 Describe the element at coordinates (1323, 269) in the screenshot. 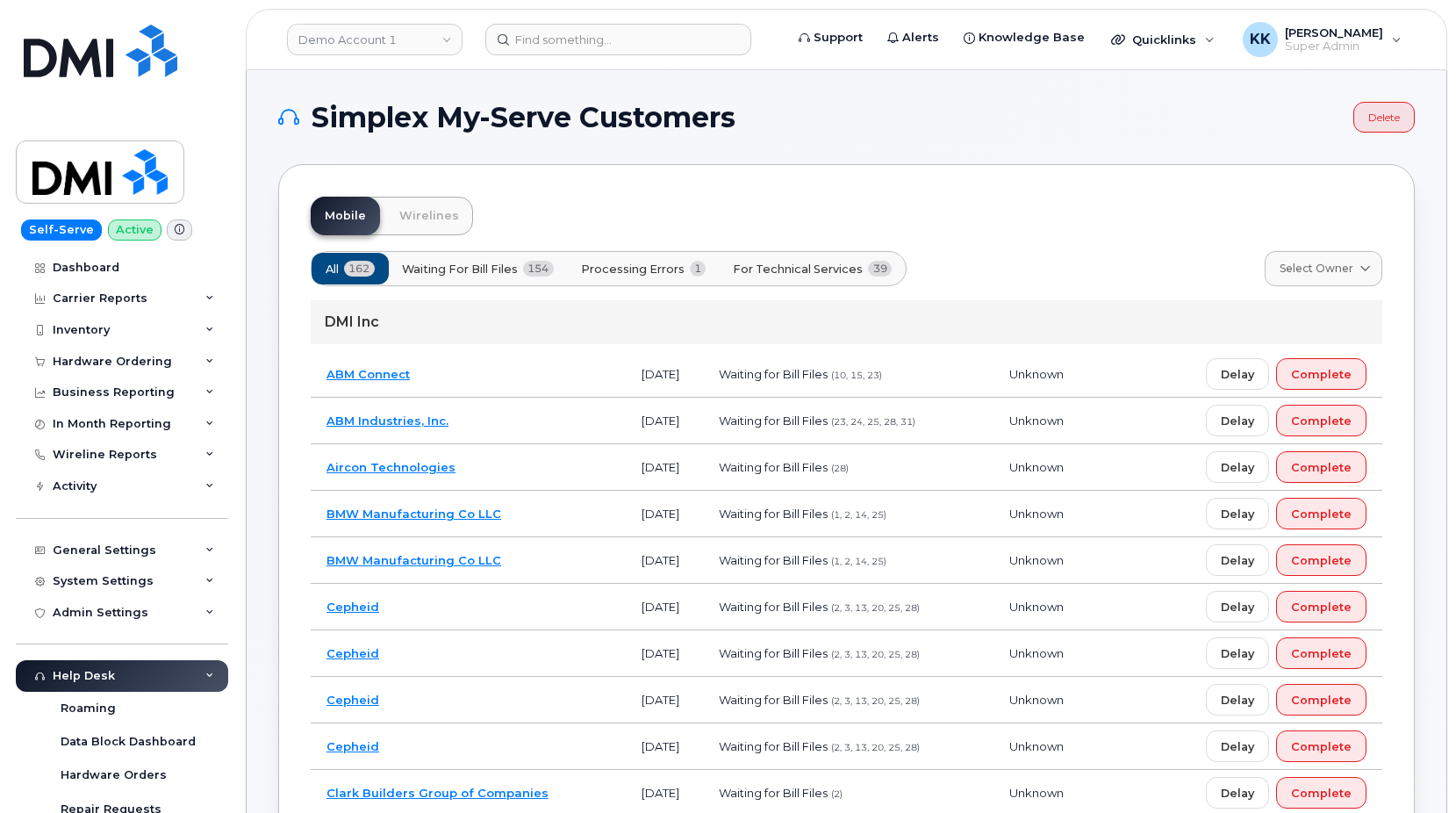

I see `a: Select Owner` at that location.